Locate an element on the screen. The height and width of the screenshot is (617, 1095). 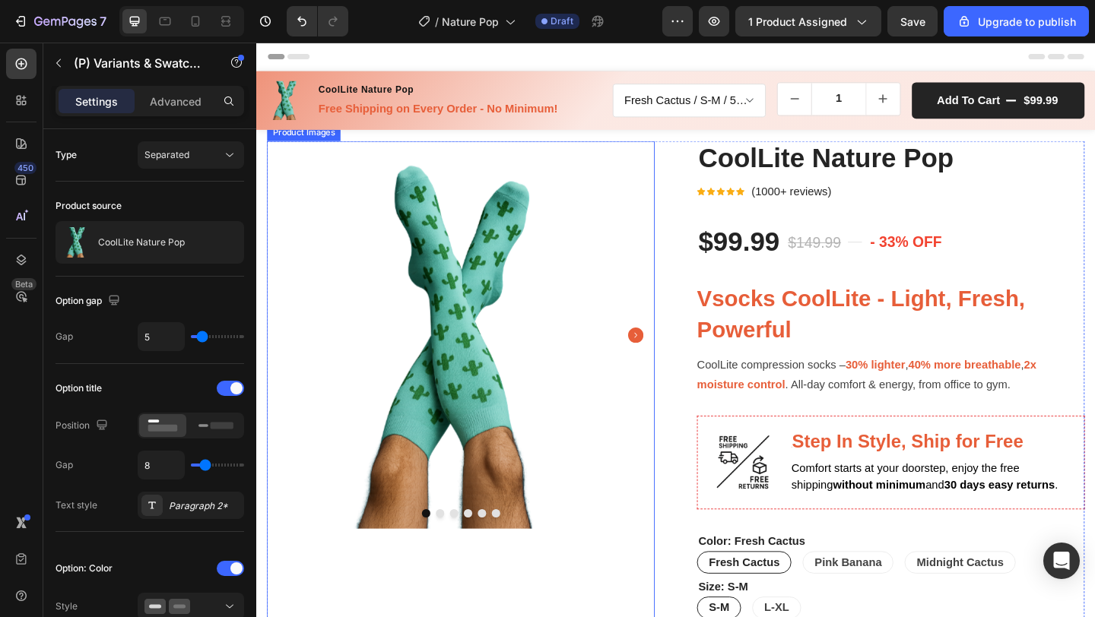
p: CoolLite Nature Pop is located at coordinates (141, 243).